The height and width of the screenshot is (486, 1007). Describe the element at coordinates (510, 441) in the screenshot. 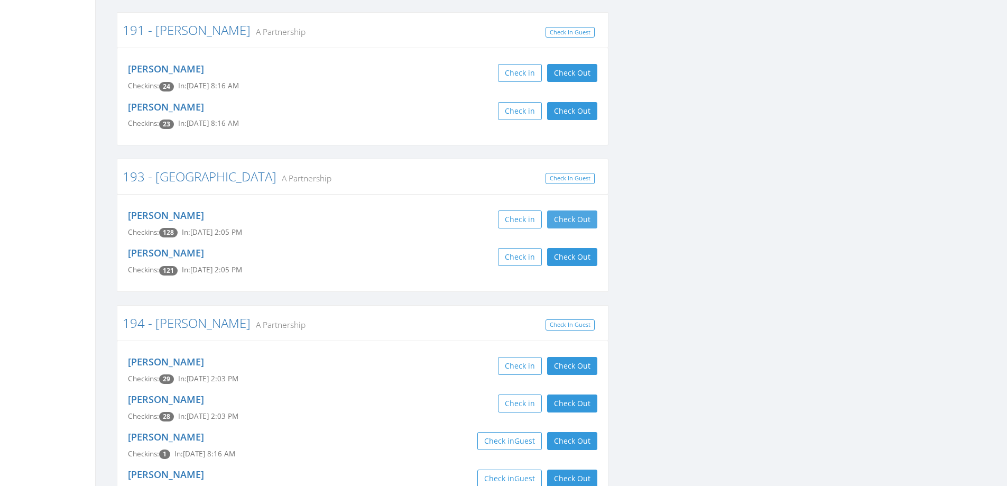

I see `button: Check inGuest` at that location.